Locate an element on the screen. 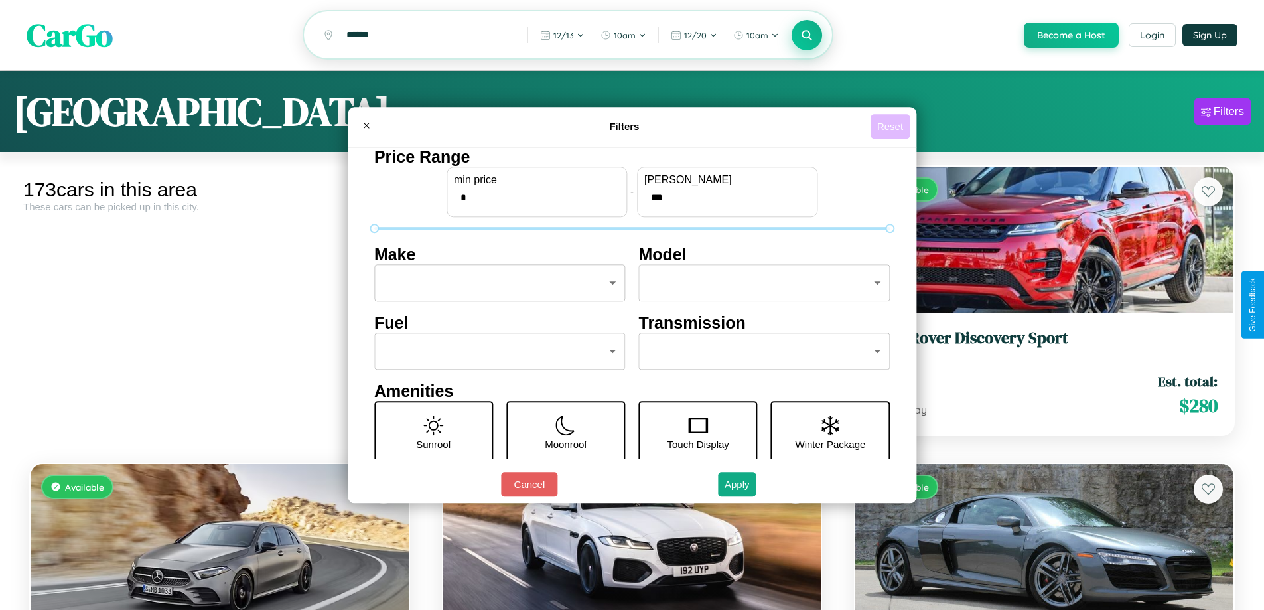  span: CarGo is located at coordinates (70, 35).